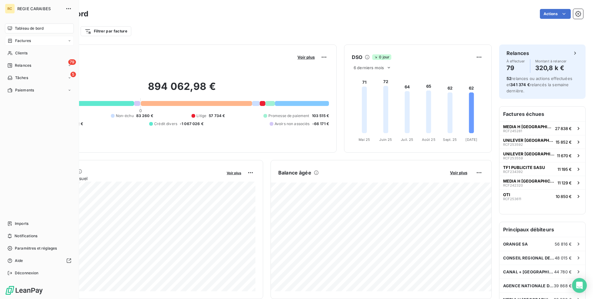 This screenshot has height=299, width=593. Describe the element at coordinates (129, 178) in the screenshot. I see `span: Chiffre d'affaires mensuel` at that location.